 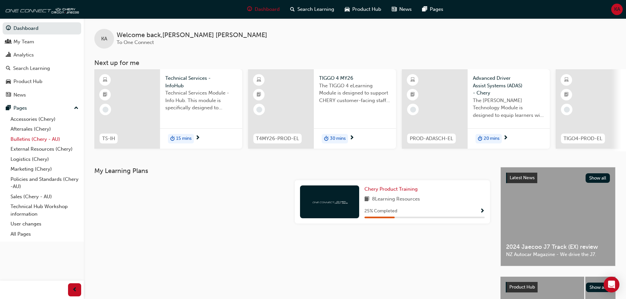 What do you see at coordinates (42, 42) in the screenshot?
I see `a: My Team` at bounding box center [42, 42].